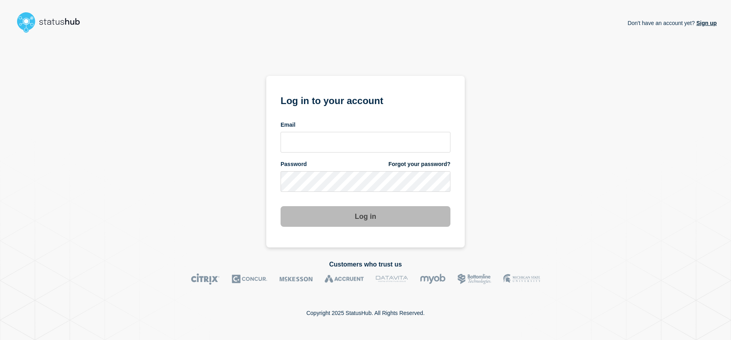 The width and height of the screenshot is (731, 340). Describe the element at coordinates (288, 125) in the screenshot. I see `span: Email` at that location.